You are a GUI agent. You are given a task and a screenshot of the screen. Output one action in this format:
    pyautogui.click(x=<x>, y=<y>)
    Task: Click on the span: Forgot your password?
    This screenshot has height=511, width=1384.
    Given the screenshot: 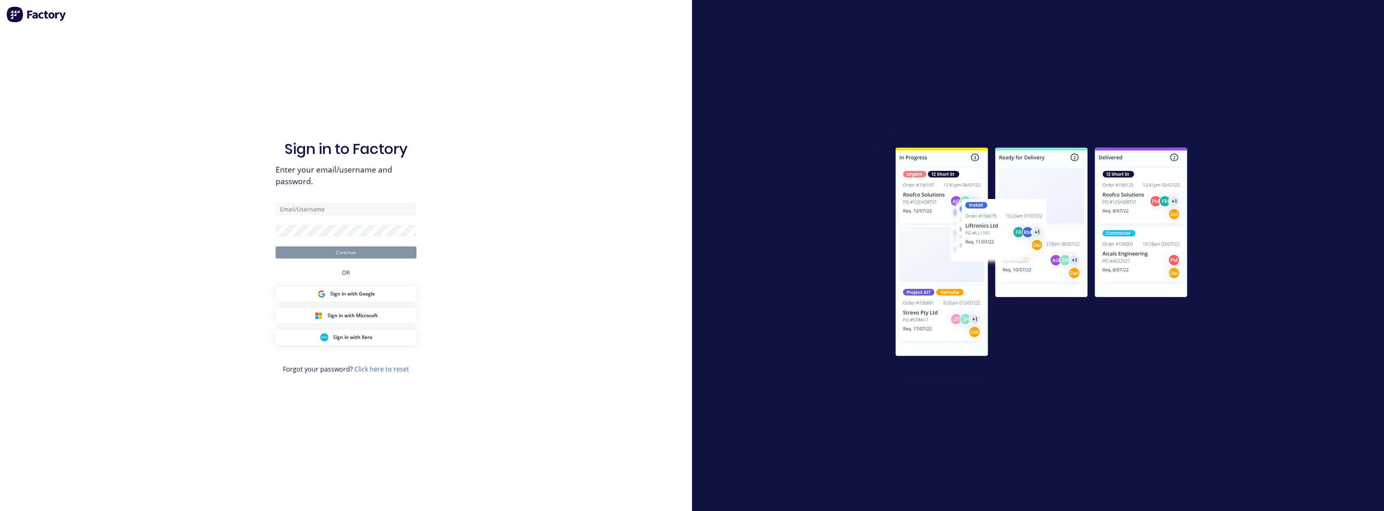 What is the action you would take?
    pyautogui.click(x=346, y=369)
    